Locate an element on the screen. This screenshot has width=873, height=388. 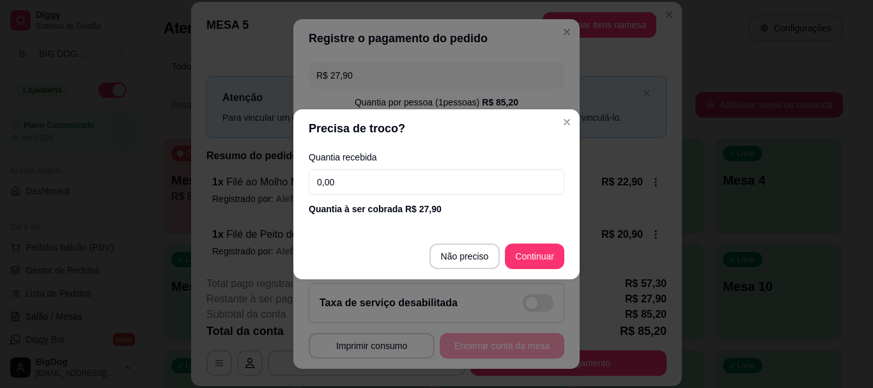
button: Continuar is located at coordinates (535, 256).